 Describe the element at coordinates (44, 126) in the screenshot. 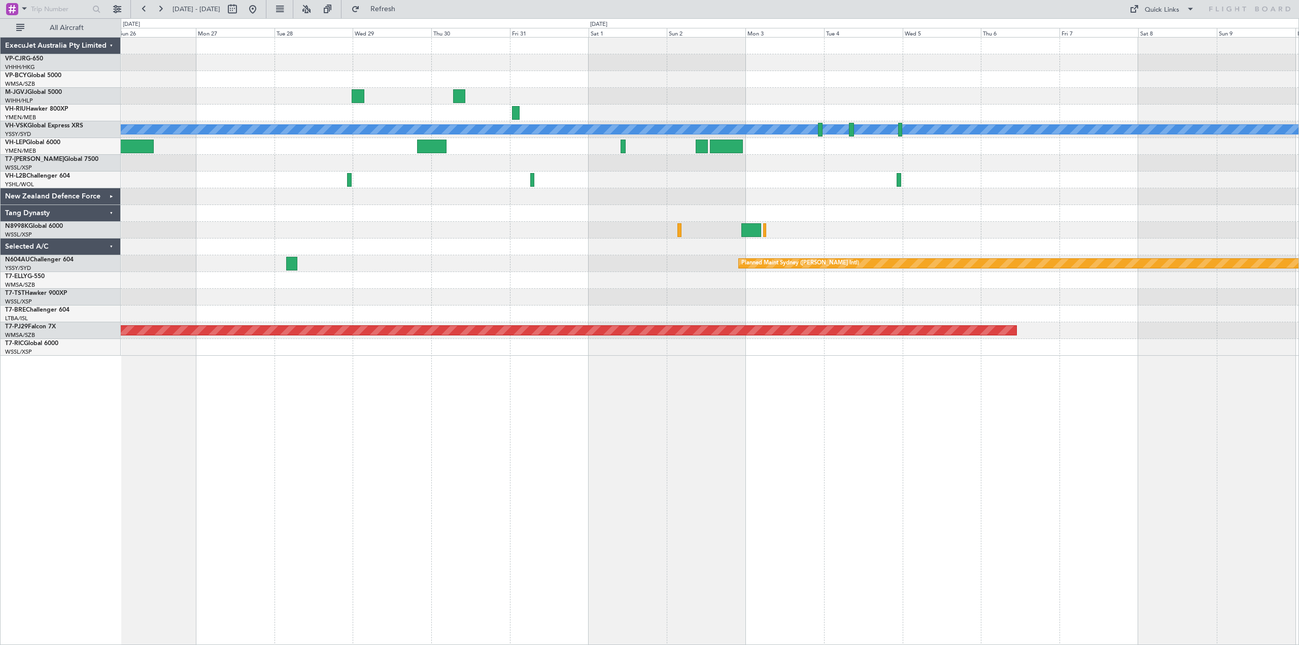

I see `a: VH-VSKGlobal Express XRS` at that location.